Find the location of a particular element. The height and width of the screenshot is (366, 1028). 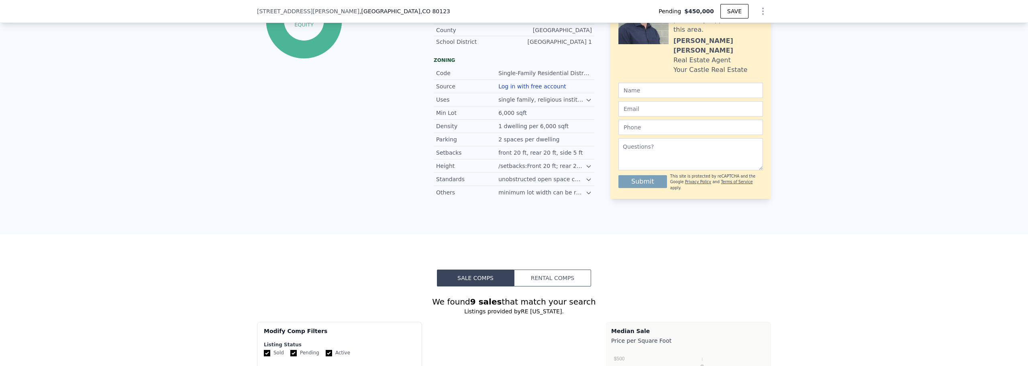

div: County is located at coordinates (475, 30).